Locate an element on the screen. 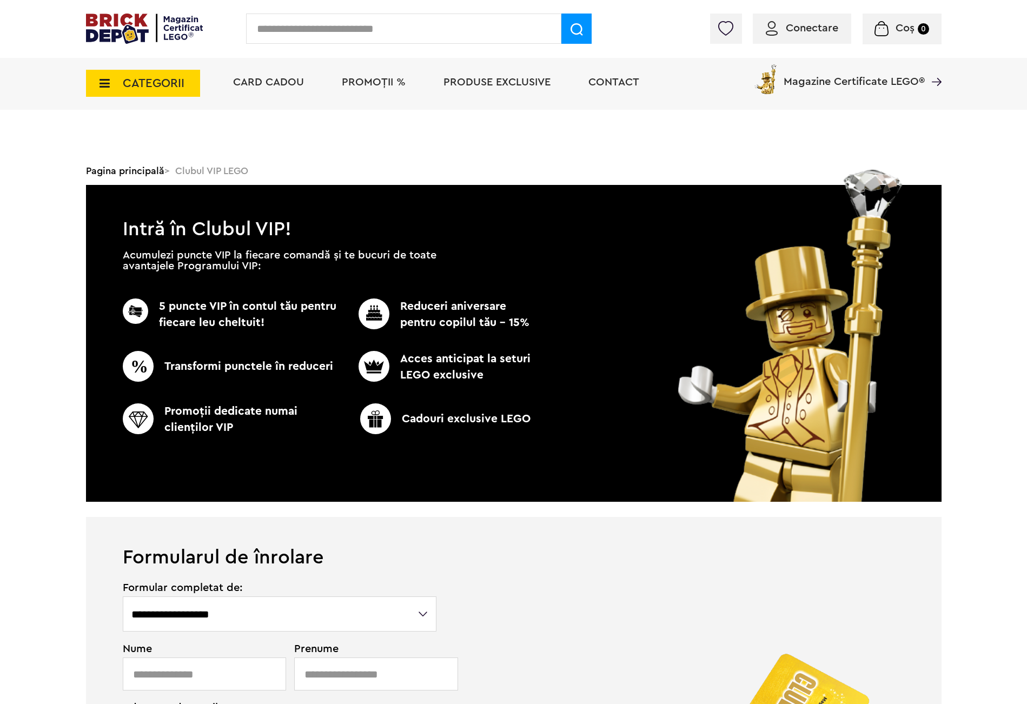  p: 5 puncte VIP în contul tău pentru fiecare leu cheltuit! is located at coordinates (231, 315).